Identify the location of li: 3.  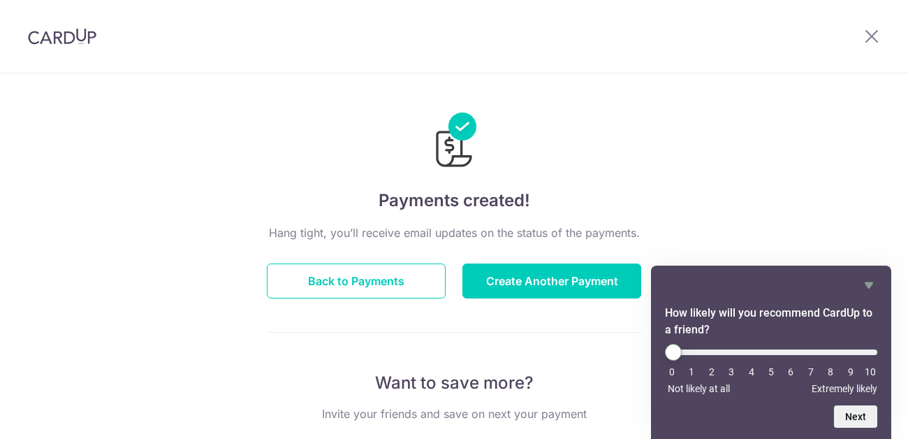
(731, 371).